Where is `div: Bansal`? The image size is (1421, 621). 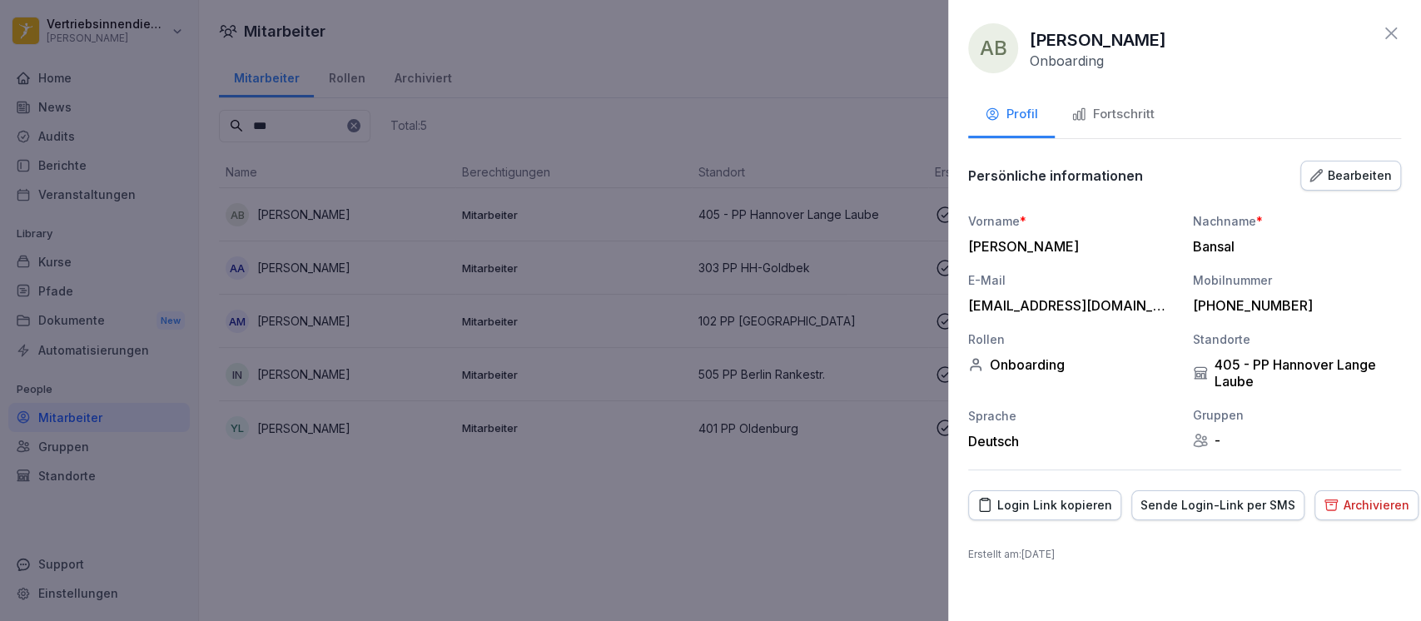 div: Bansal is located at coordinates (1293, 246).